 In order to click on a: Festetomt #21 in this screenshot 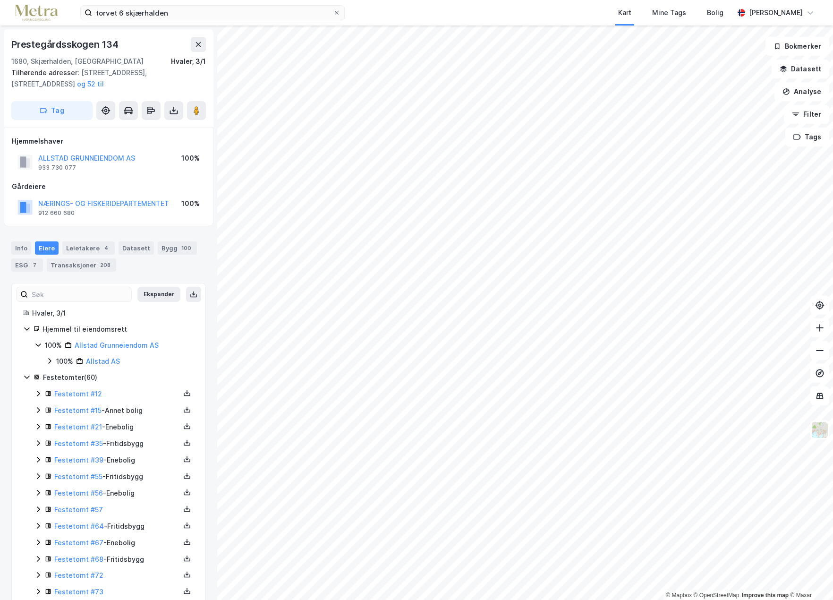, I will do `click(78, 427)`.